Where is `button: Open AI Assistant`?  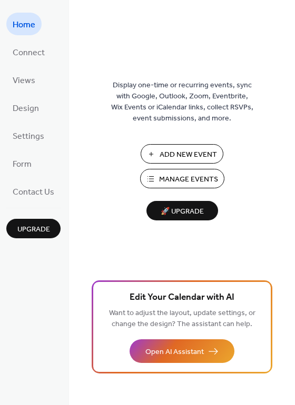
button: Open AI Assistant is located at coordinates (182, 351).